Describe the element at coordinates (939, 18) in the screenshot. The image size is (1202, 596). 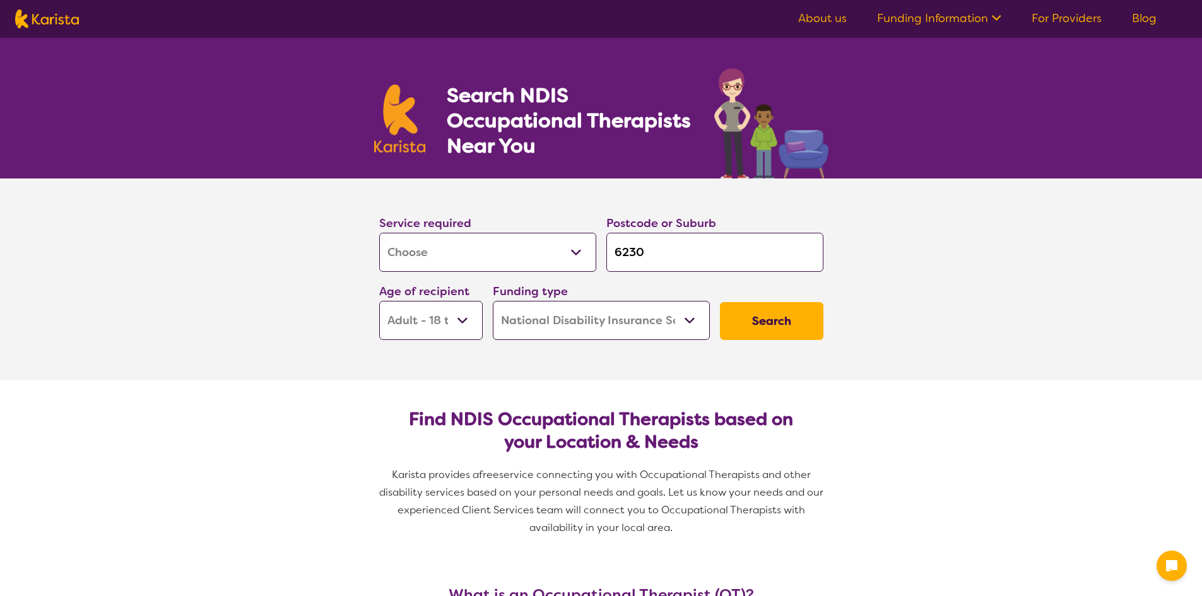
I see `a: Funding Information` at that location.